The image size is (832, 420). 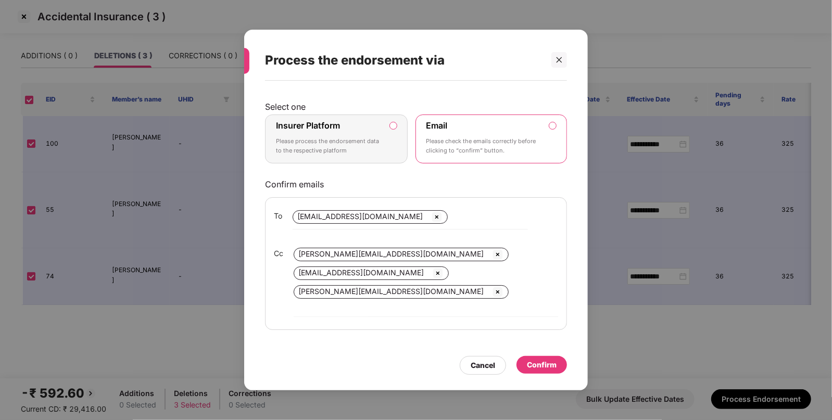 I want to click on span: To, so click(x=278, y=216).